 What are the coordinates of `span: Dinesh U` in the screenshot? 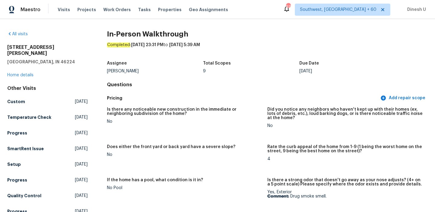 It's located at (415, 10).